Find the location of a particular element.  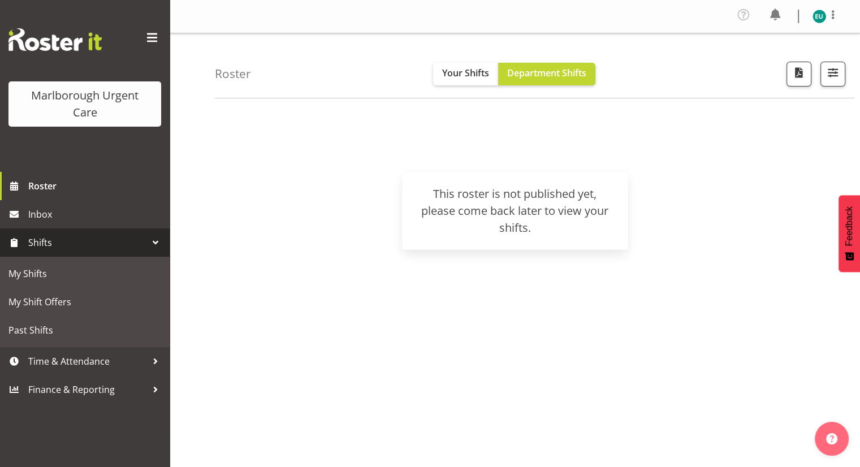

span: Your Shifts is located at coordinates (466, 73).